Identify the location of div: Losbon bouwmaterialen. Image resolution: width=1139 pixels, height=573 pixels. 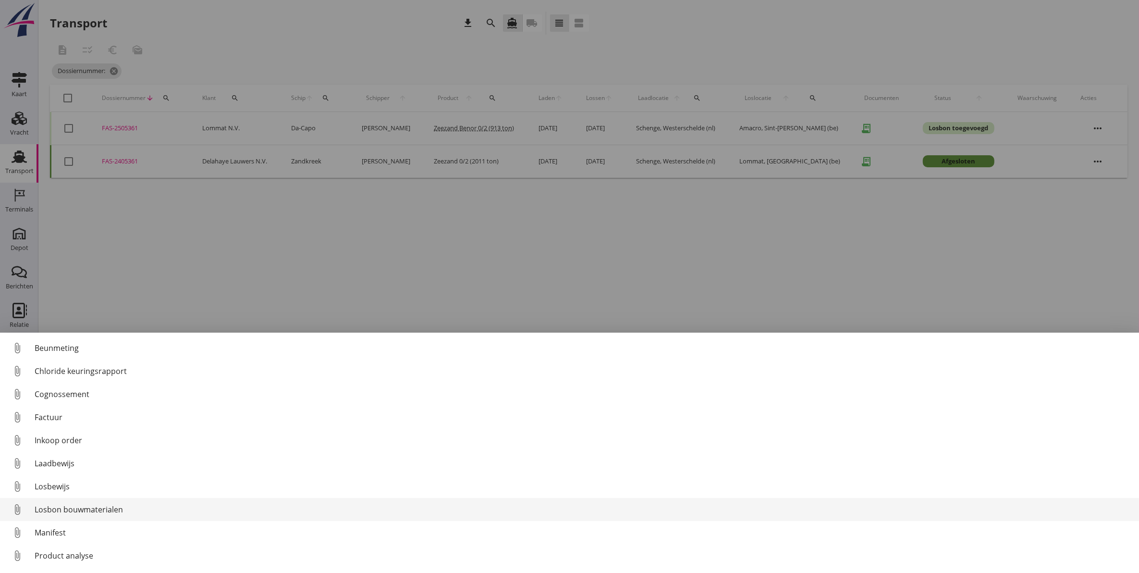
(583, 509).